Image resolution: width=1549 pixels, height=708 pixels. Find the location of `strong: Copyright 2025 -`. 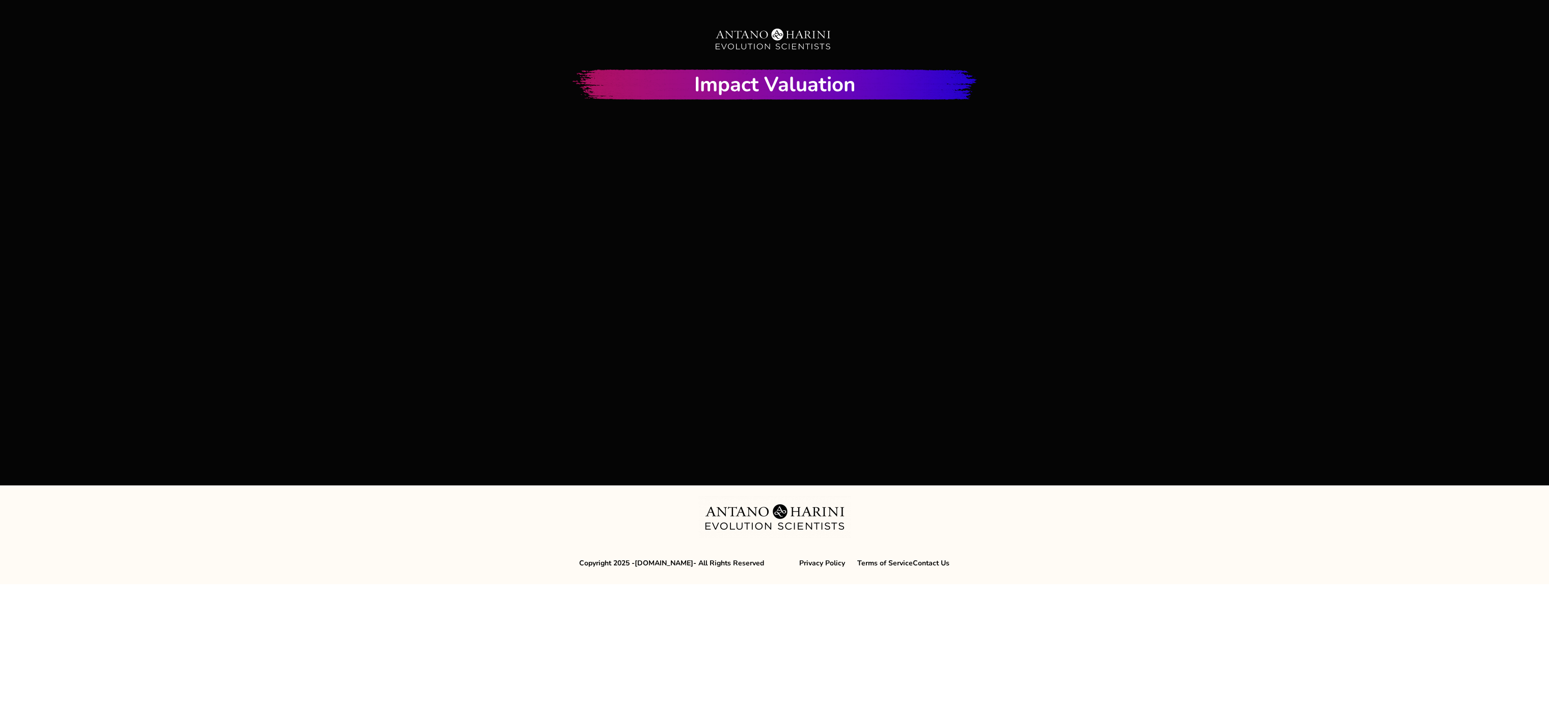

strong: Copyright 2025 - is located at coordinates (606, 563).